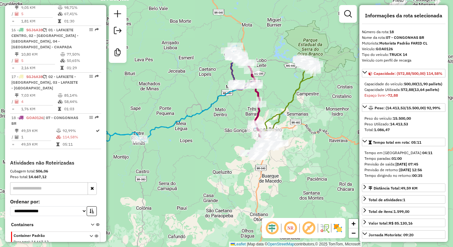 The width and height of the screenshot is (453, 247). What do you see at coordinates (409, 188) in the screenshot?
I see `span: 49,59 KM` at bounding box center [409, 188].